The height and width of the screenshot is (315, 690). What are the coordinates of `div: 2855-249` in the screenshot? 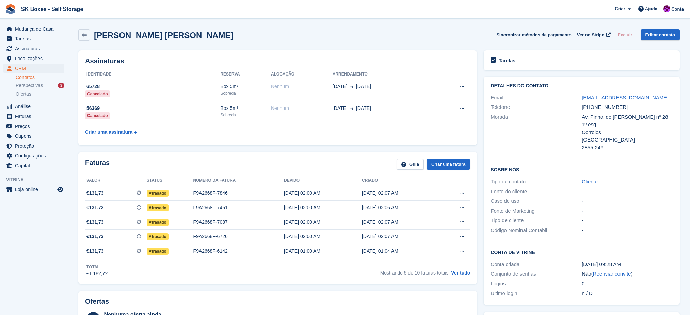 It's located at (627, 148).